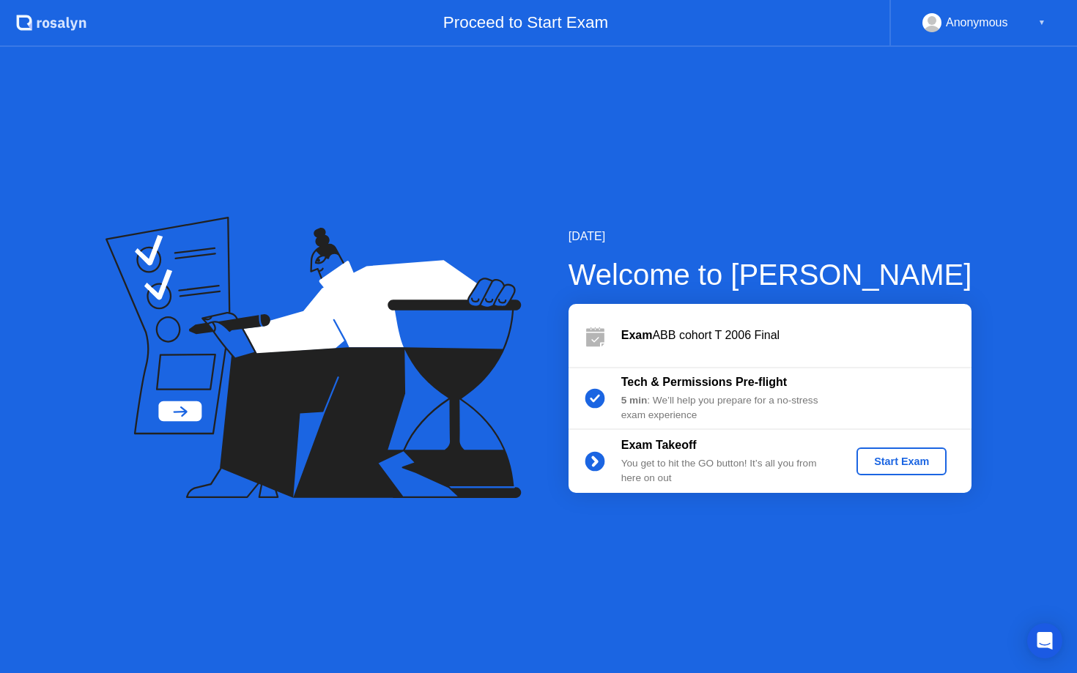 The width and height of the screenshot is (1077, 673). What do you see at coordinates (901, 461) in the screenshot?
I see `button: Start Exam` at bounding box center [901, 461].